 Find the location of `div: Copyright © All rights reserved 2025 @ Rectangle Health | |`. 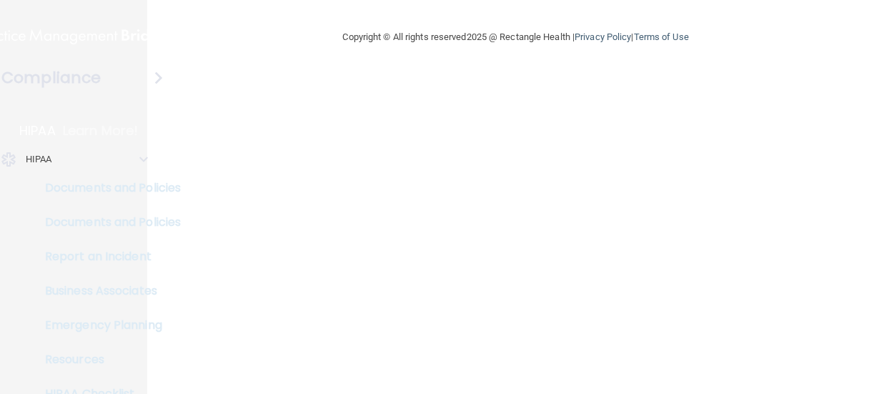

div: Copyright © All rights reserved 2025 @ Rectangle Health | | is located at coordinates (516, 37).